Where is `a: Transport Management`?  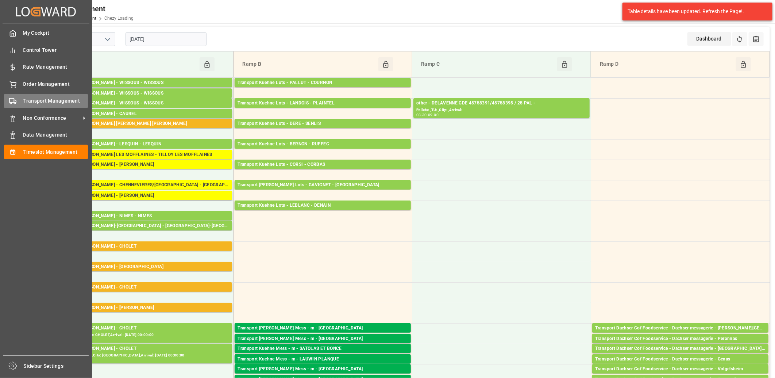 a: Transport Management is located at coordinates (46, 101).